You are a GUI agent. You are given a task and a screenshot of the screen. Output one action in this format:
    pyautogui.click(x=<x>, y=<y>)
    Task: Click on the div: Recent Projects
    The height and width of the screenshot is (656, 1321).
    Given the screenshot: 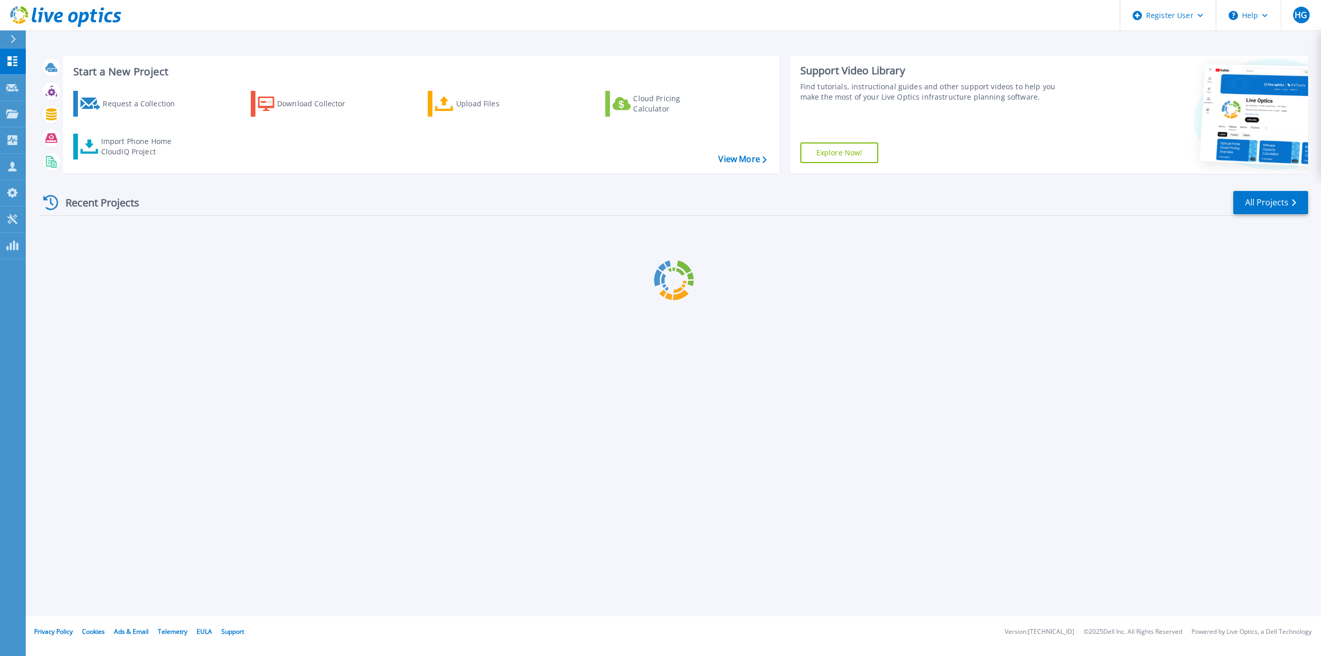 What is the action you would take?
    pyautogui.click(x=97, y=202)
    